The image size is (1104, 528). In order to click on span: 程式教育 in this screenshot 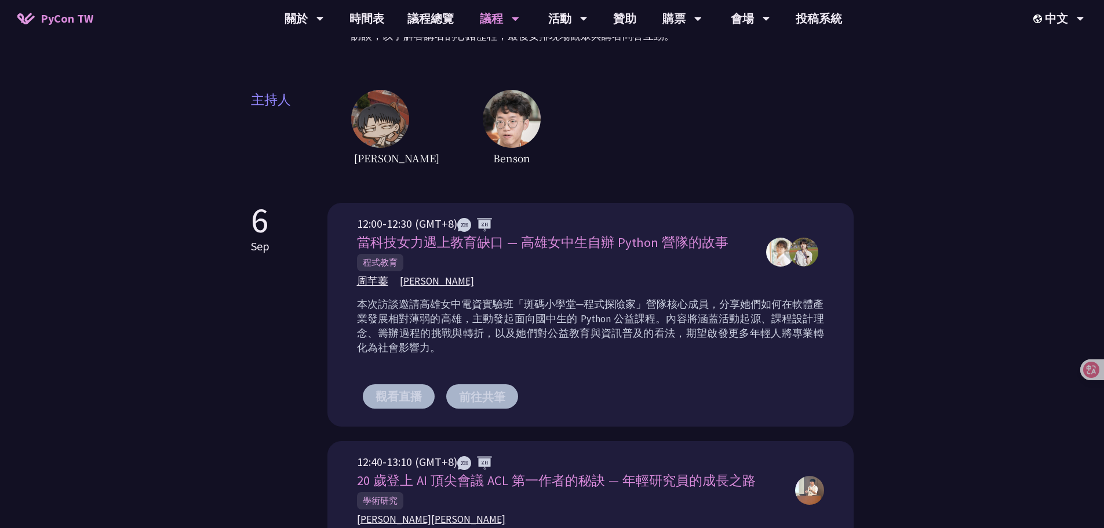, I will do `click(380, 263)`.